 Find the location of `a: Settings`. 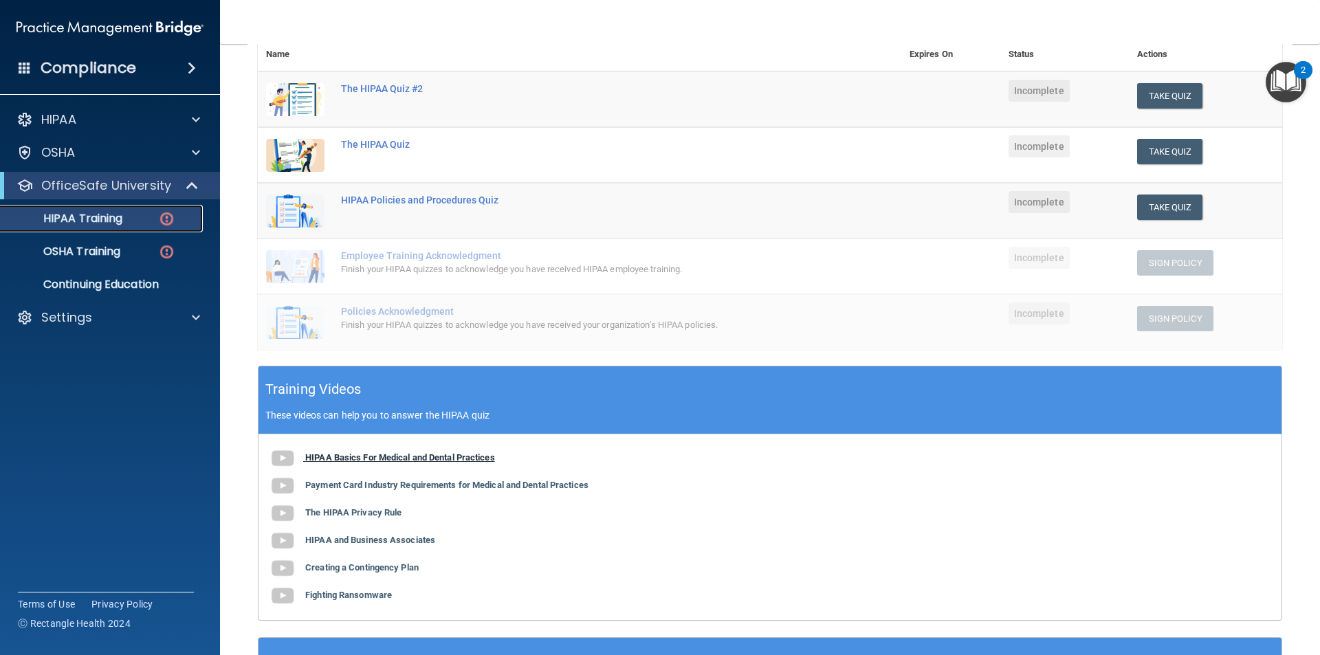

a: Settings is located at coordinates (108, 318).